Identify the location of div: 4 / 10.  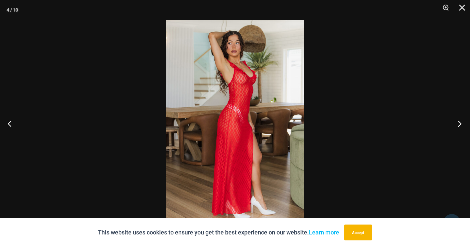
(12, 10).